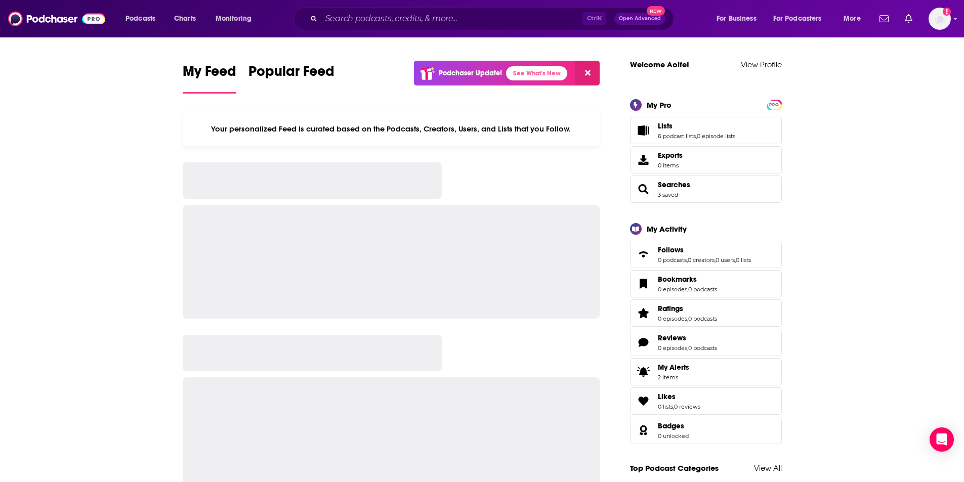 This screenshot has height=482, width=964. What do you see at coordinates (687, 407) in the screenshot?
I see `a: 0 reviews` at bounding box center [687, 407].